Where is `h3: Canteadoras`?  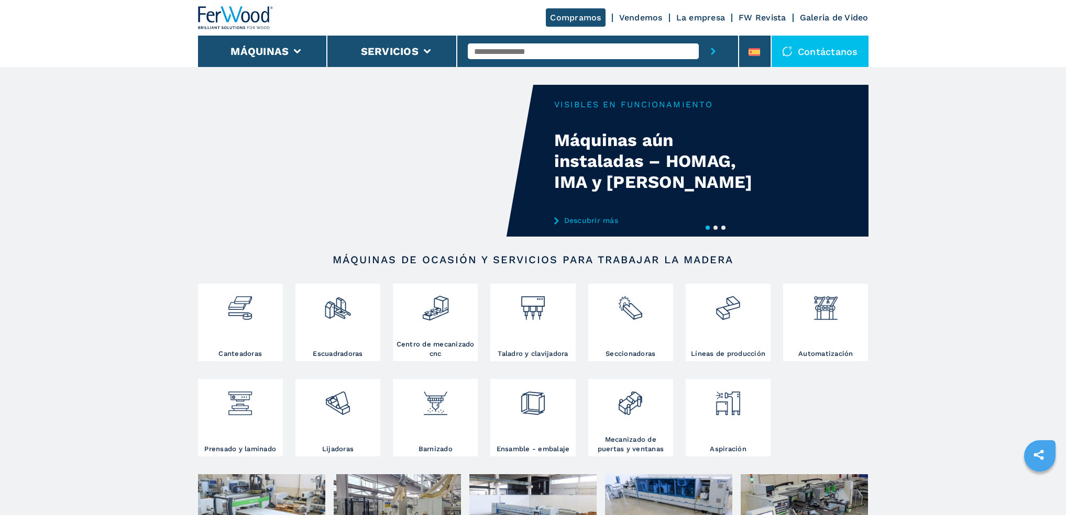 h3: Canteadoras is located at coordinates (240, 354).